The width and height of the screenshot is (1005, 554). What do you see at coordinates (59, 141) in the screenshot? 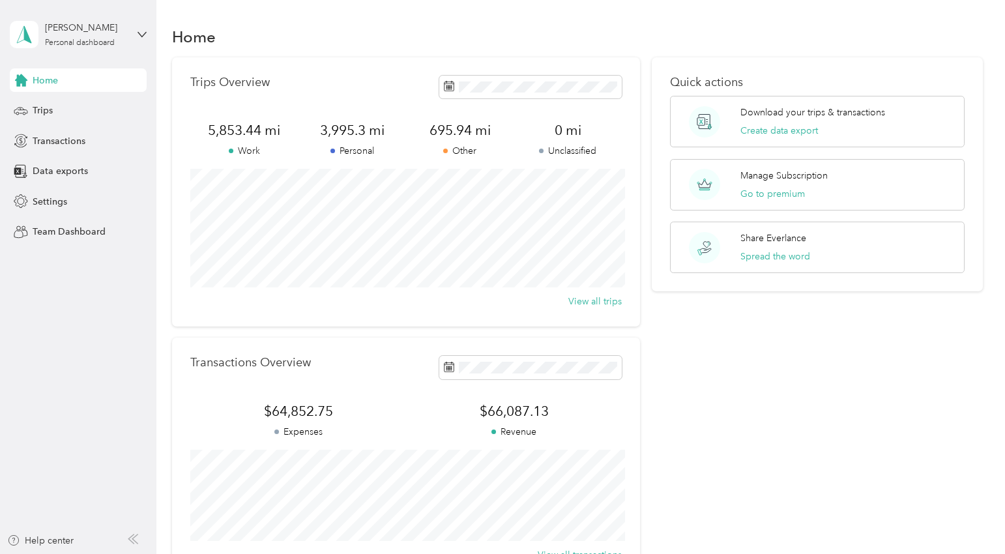
I see `span: Transactions` at bounding box center [59, 141].